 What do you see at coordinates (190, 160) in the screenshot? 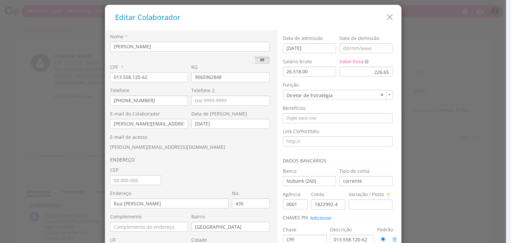
I see `h3: ENDEREÇO` at bounding box center [190, 160].